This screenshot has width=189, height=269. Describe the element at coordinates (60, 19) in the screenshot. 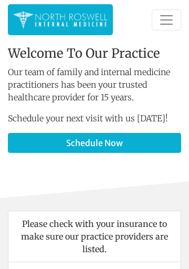

I see `img: North Roswell Internal Medicine` at that location.